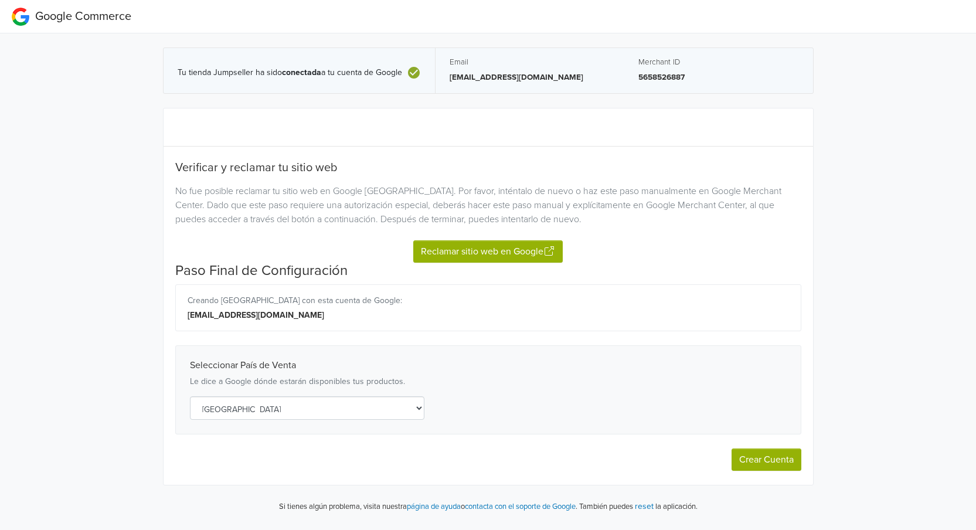  Describe the element at coordinates (766, 459) in the screenshot. I see `button: Crear Cuenta` at that location.